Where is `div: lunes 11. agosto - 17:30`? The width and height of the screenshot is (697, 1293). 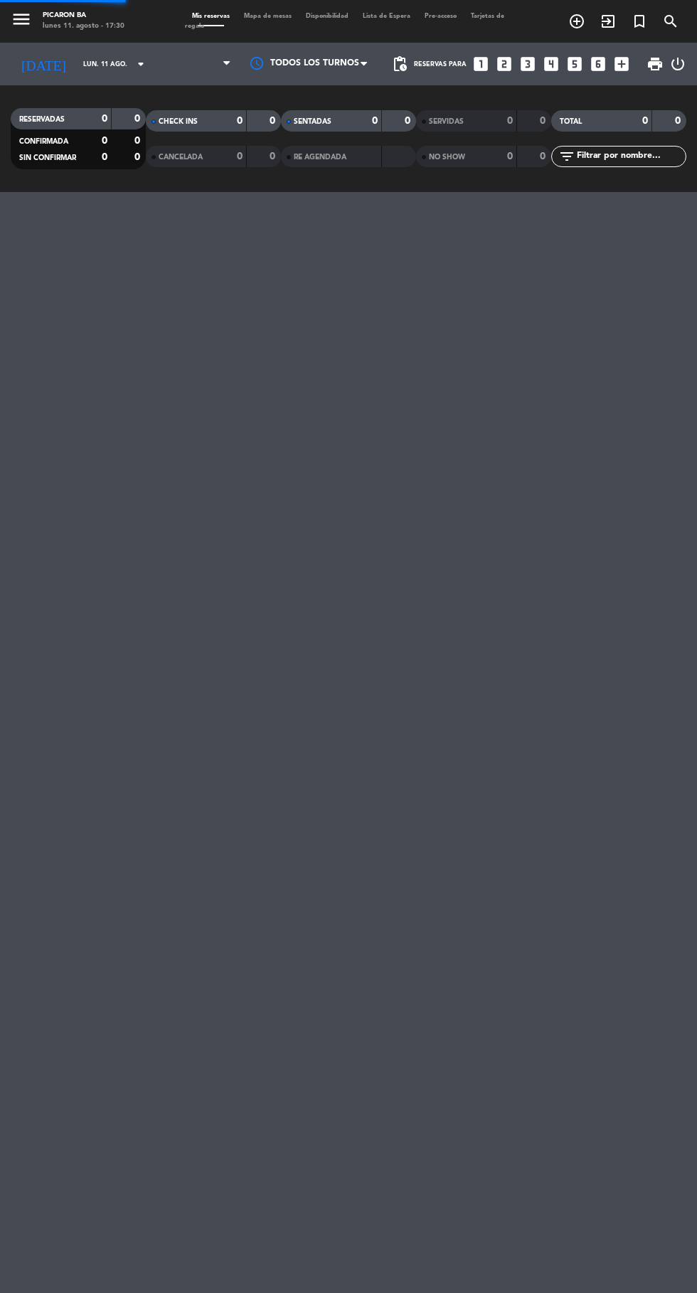 div: lunes 11. agosto - 17:30 is located at coordinates (83, 26).